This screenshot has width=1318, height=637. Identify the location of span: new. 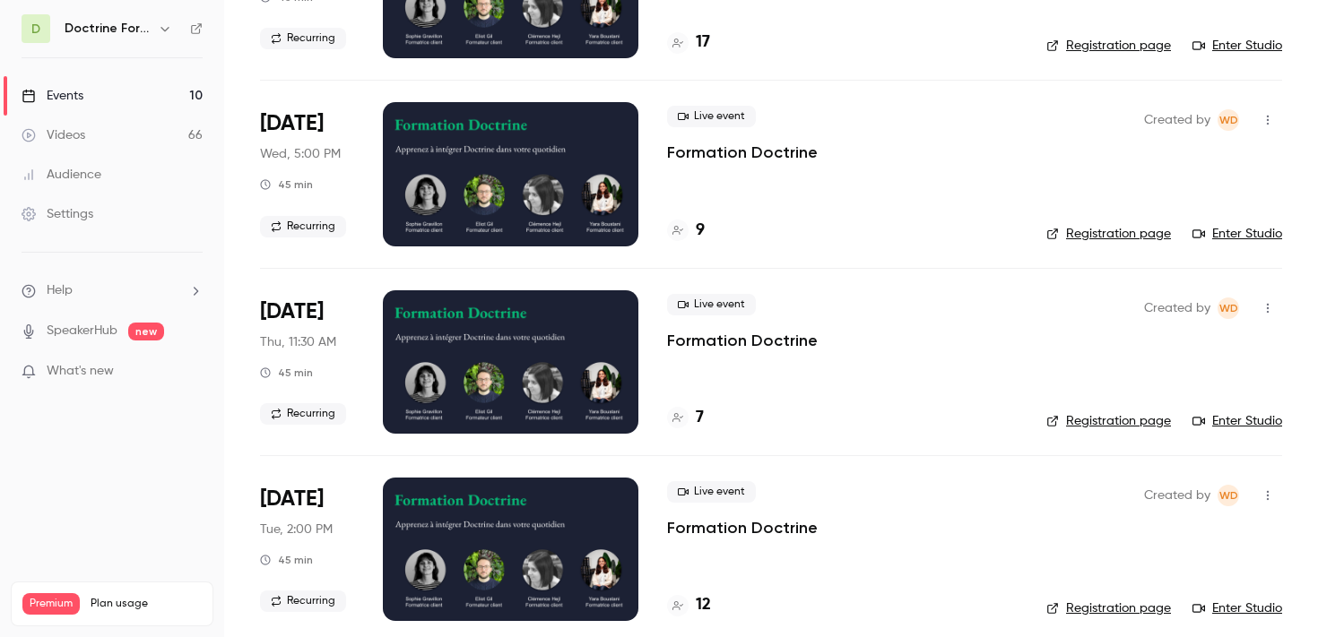
(146, 332).